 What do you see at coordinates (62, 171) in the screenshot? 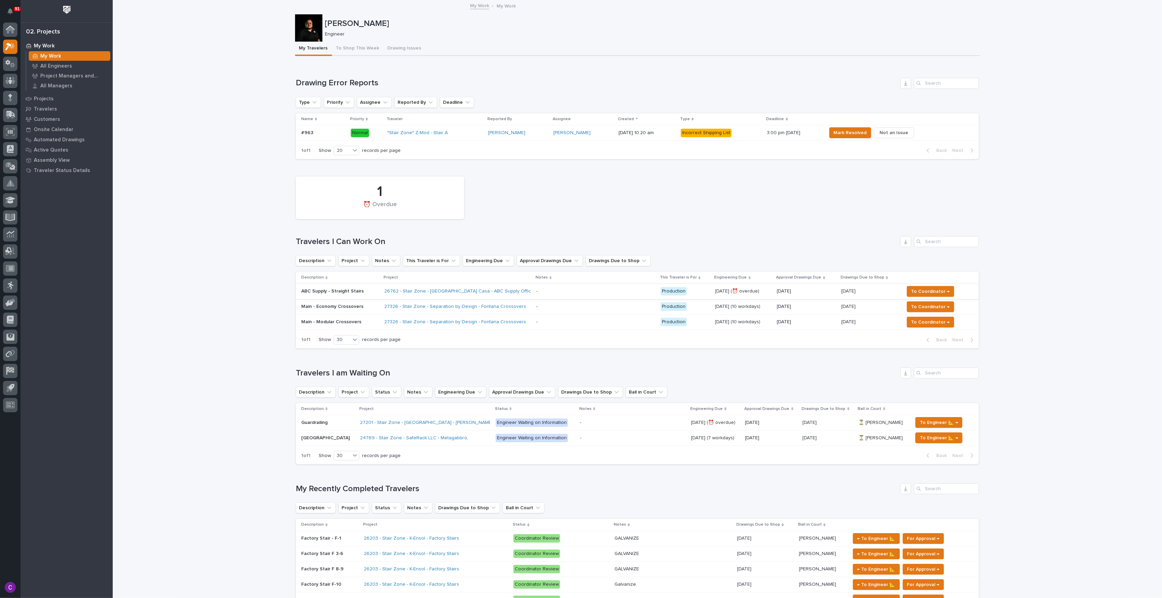
I see `p: Traveler Status Details` at bounding box center [62, 171].